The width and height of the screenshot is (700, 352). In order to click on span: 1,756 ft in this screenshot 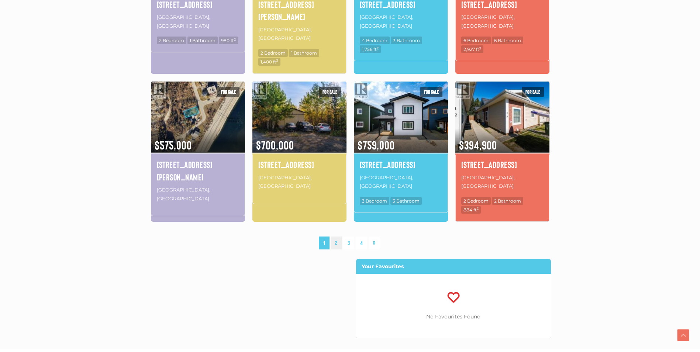, I will do `click(370, 49)`.